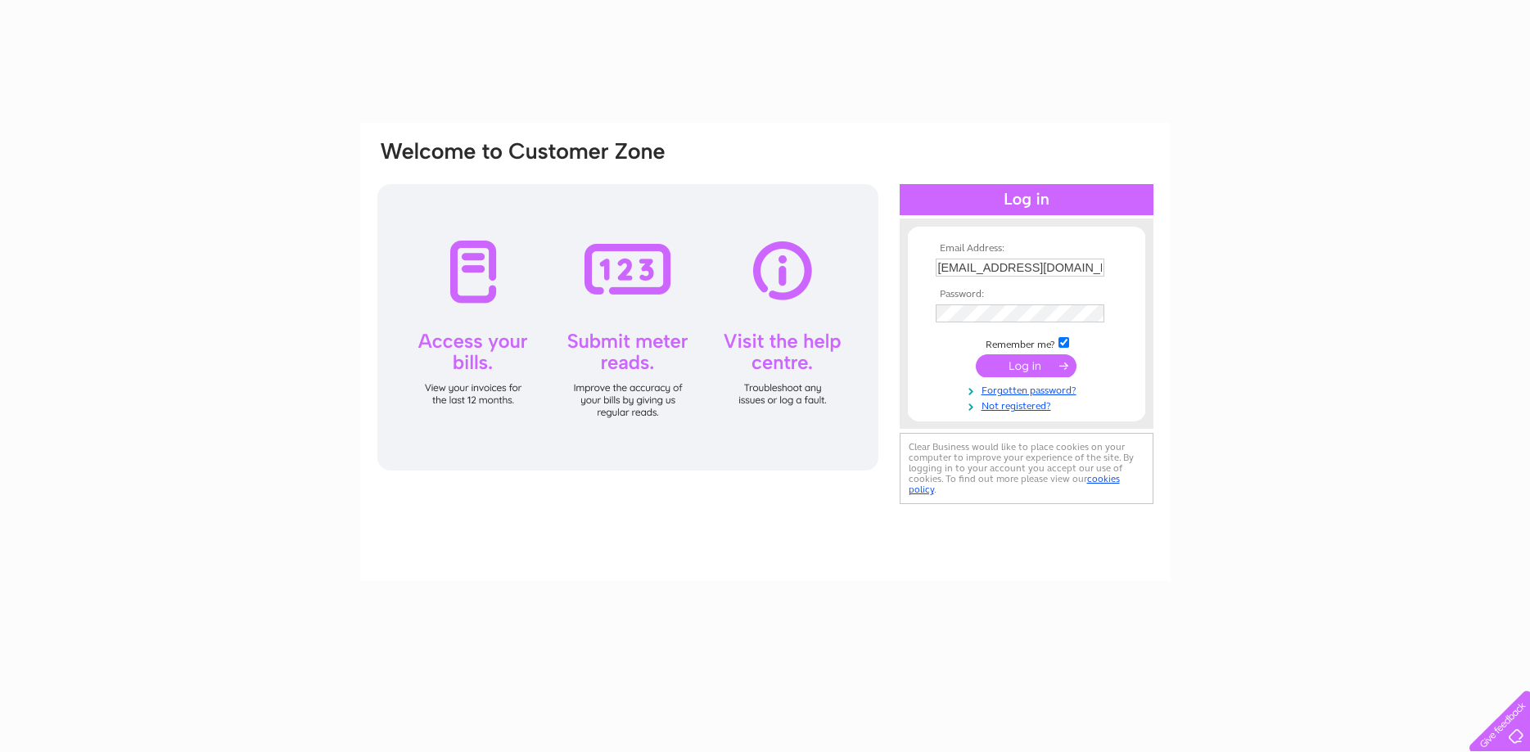 This screenshot has width=1530, height=752. I want to click on a: cookies policy, so click(1014, 484).